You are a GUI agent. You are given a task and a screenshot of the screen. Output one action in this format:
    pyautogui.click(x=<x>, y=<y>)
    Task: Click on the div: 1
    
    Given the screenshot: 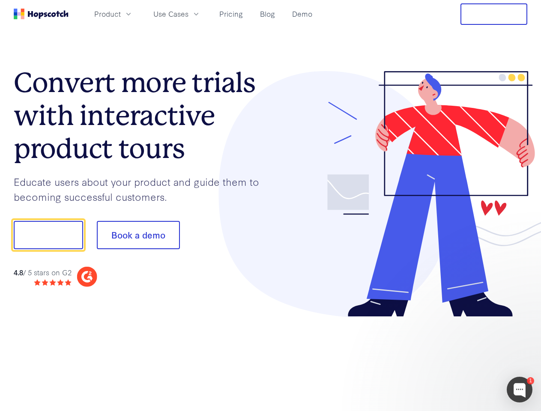 What is the action you would take?
    pyautogui.click(x=531, y=381)
    